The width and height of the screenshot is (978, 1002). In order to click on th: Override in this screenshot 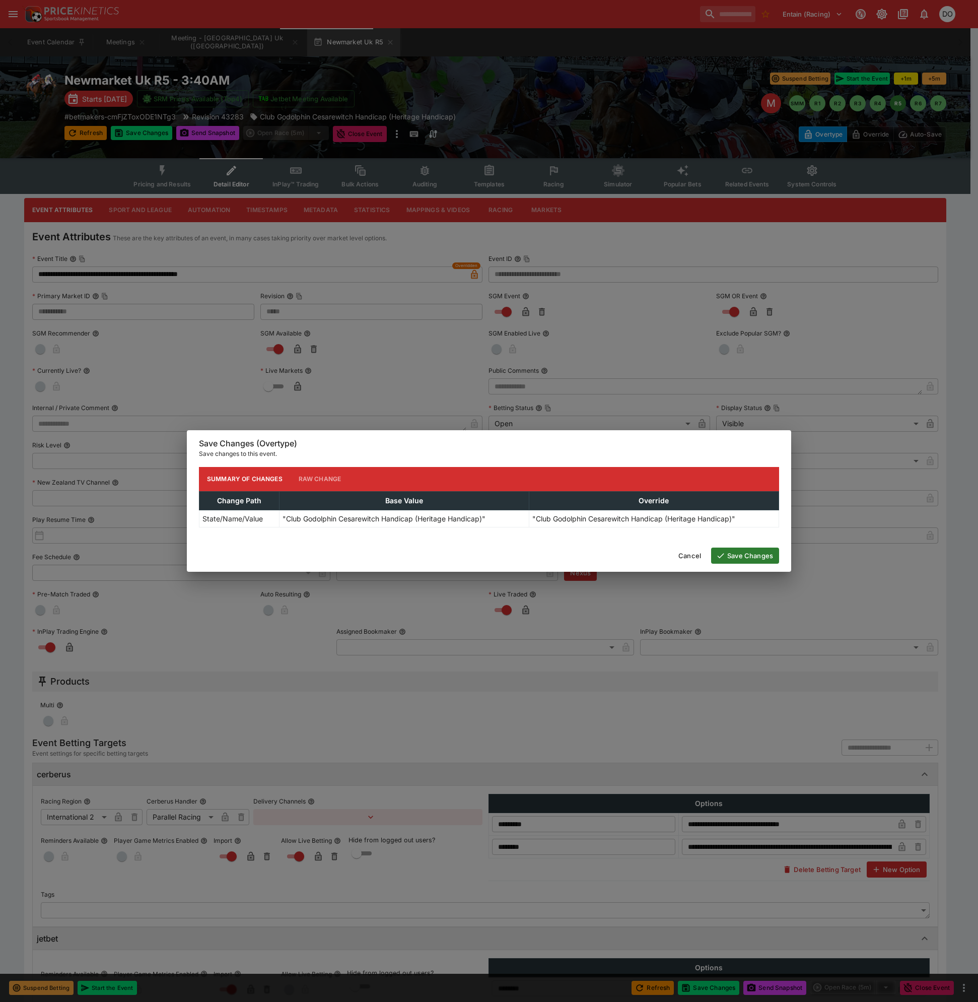, I will do `click(654, 500)`.